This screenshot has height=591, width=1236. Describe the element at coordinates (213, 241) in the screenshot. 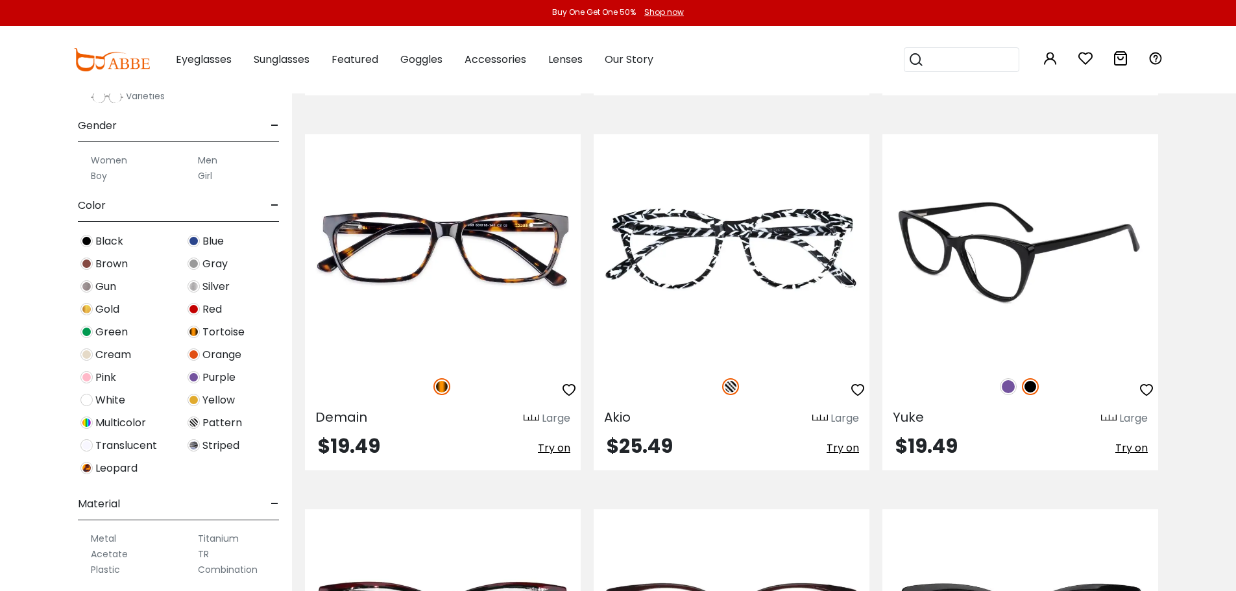

I see `span: Blue` at that location.